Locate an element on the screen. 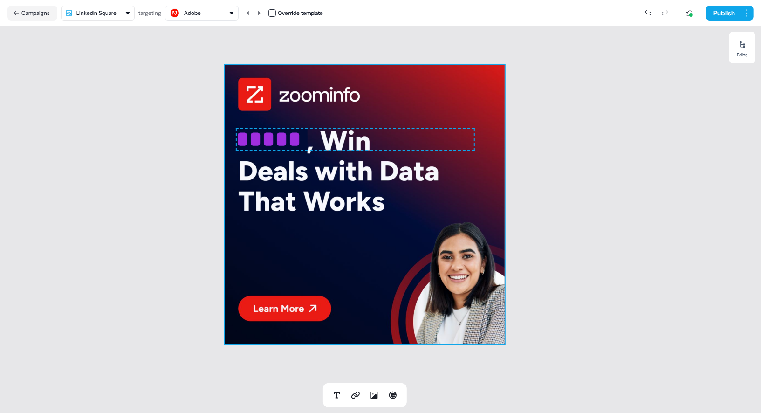 The height and width of the screenshot is (413, 761). div: Adobe is located at coordinates (192, 13).